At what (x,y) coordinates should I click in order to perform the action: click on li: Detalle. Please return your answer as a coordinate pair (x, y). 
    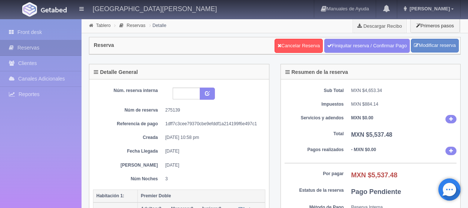
    Looking at the image, I should click on (158, 25).